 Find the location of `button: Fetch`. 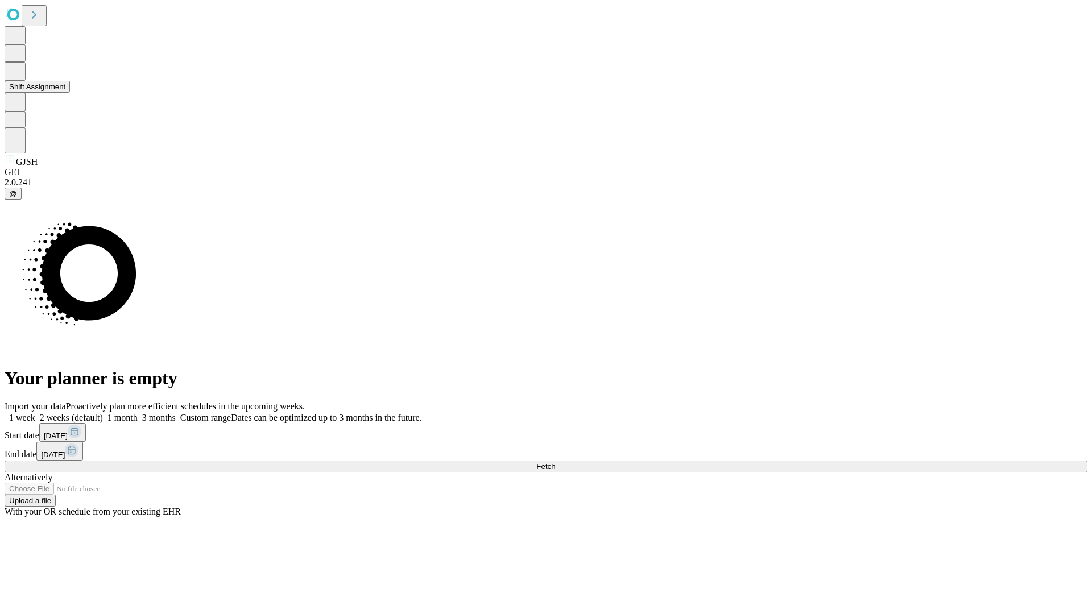

button: Fetch is located at coordinates (546, 466).